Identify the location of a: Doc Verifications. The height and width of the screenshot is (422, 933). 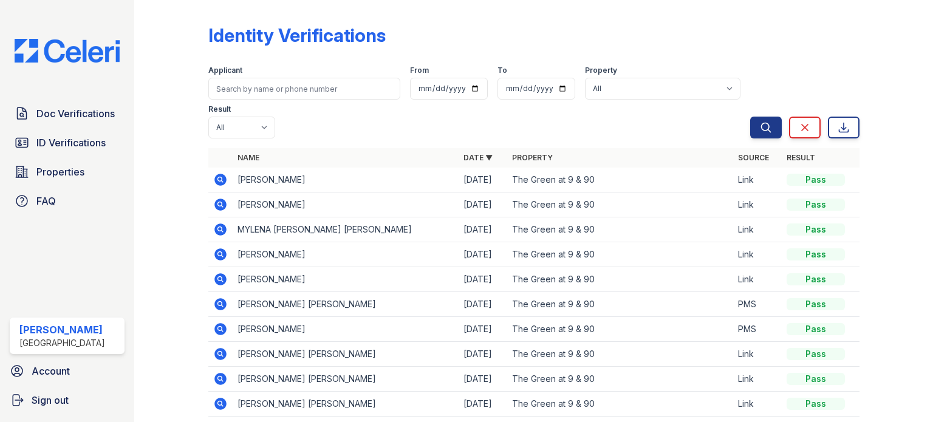
(67, 114).